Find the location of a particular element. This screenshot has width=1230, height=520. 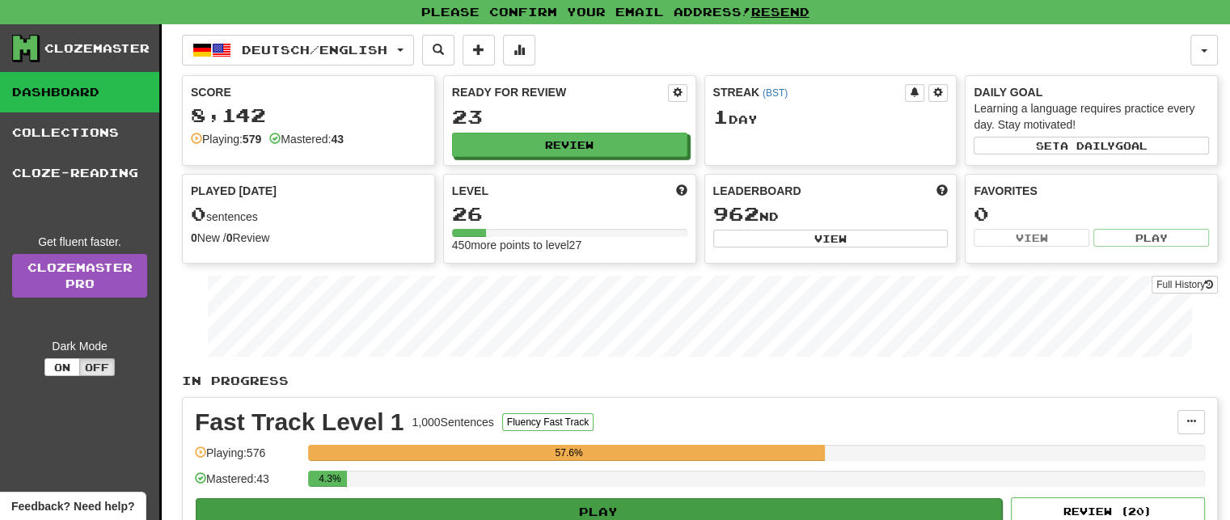

div: Playing: 576 is located at coordinates (247, 458).